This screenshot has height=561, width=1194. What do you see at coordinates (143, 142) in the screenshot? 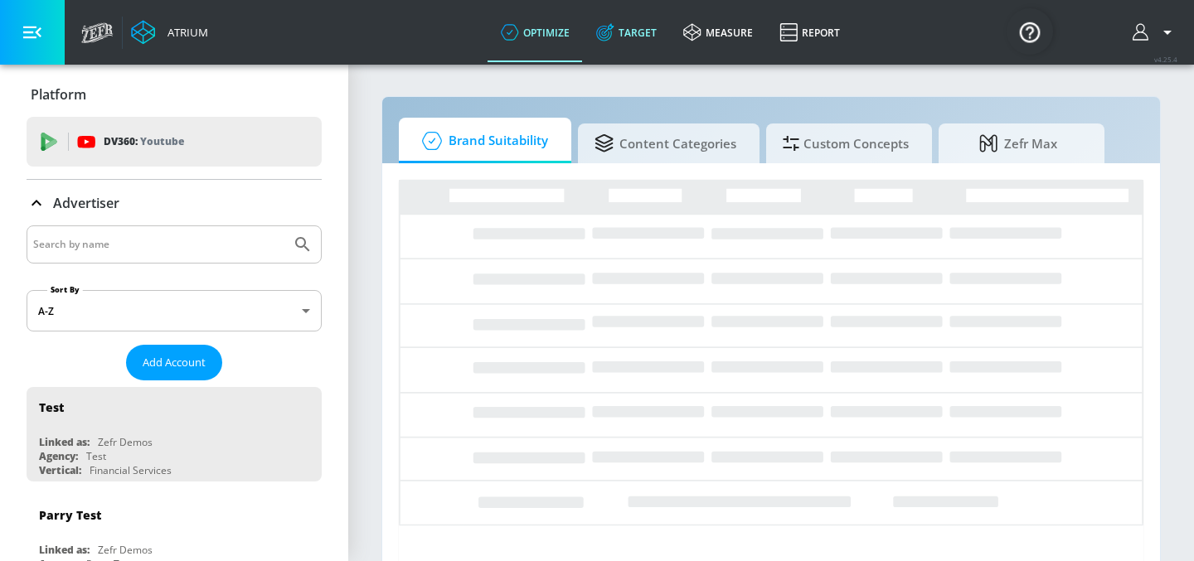
I see `p: DV360:` at bounding box center [143, 142].